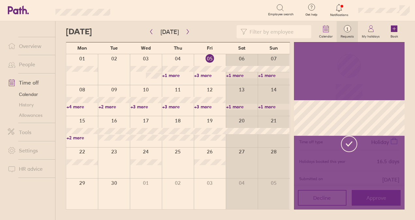 This screenshot has width=415, height=220. Describe the element at coordinates (114, 48) in the screenshot. I see `span: Tue` at that location.